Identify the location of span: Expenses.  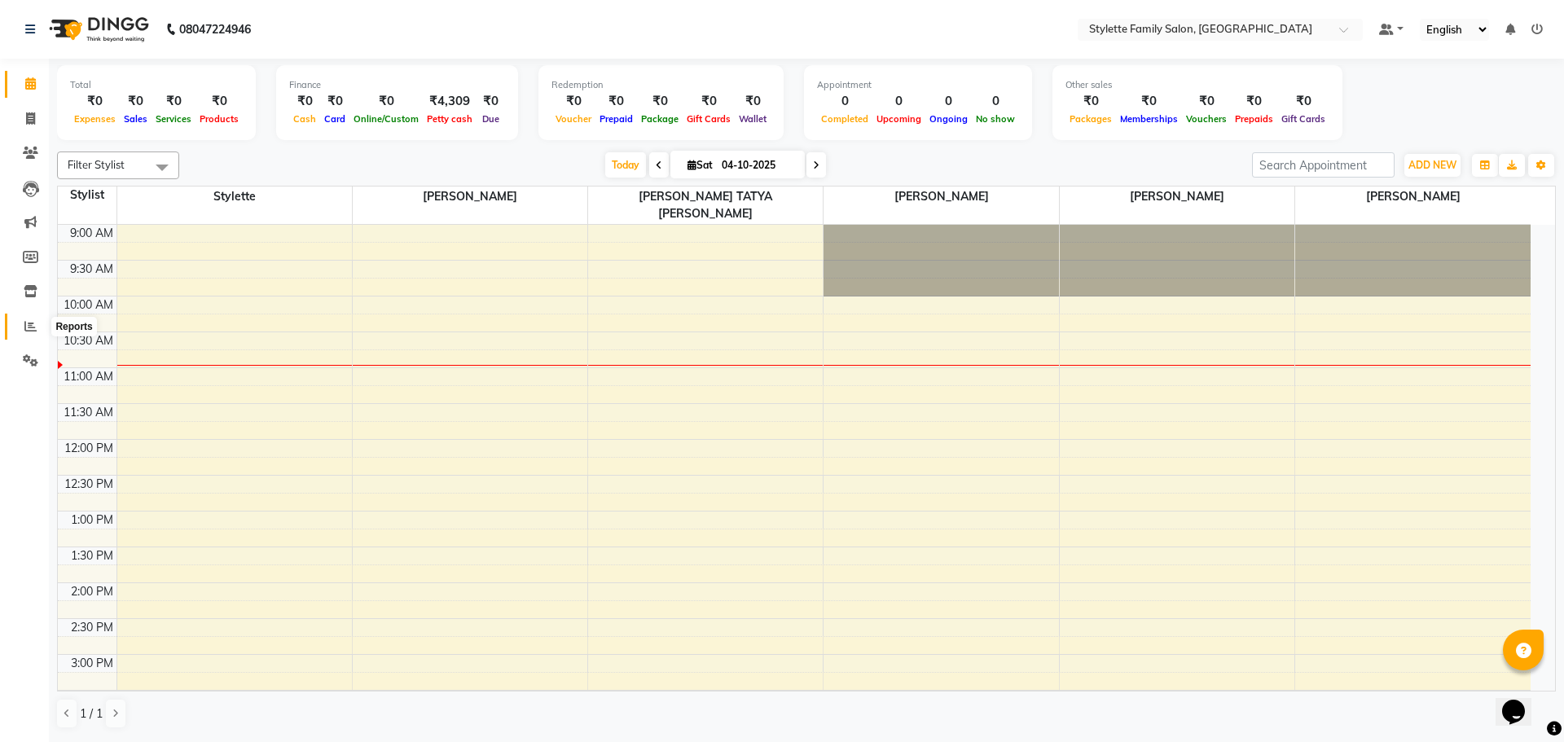
(94, 119).